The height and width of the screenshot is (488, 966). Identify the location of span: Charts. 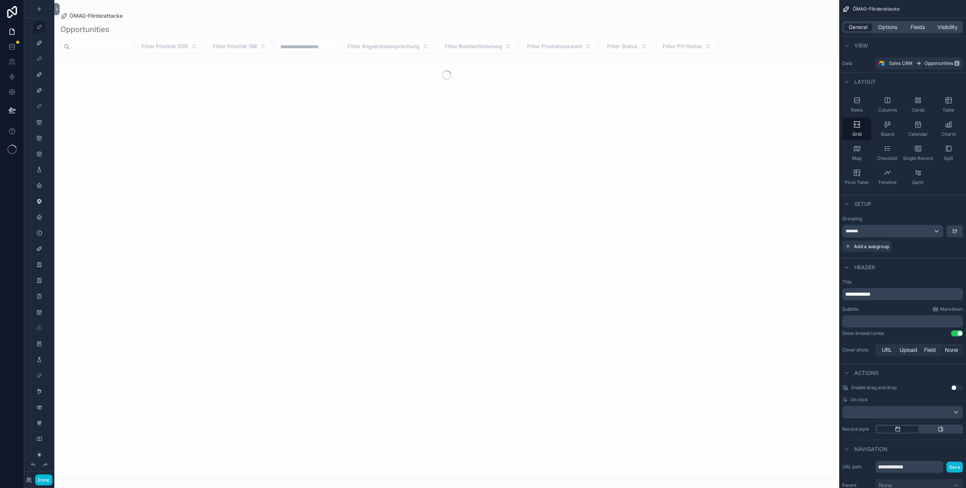
(948, 134).